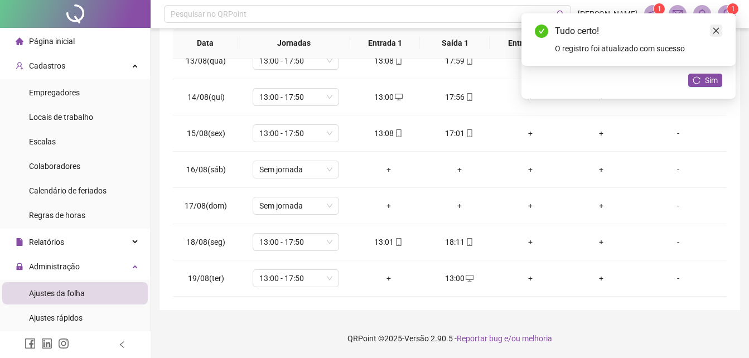 This screenshot has height=358, width=749. What do you see at coordinates (20, 66) in the screenshot?
I see `span: user-add` at bounding box center [20, 66].